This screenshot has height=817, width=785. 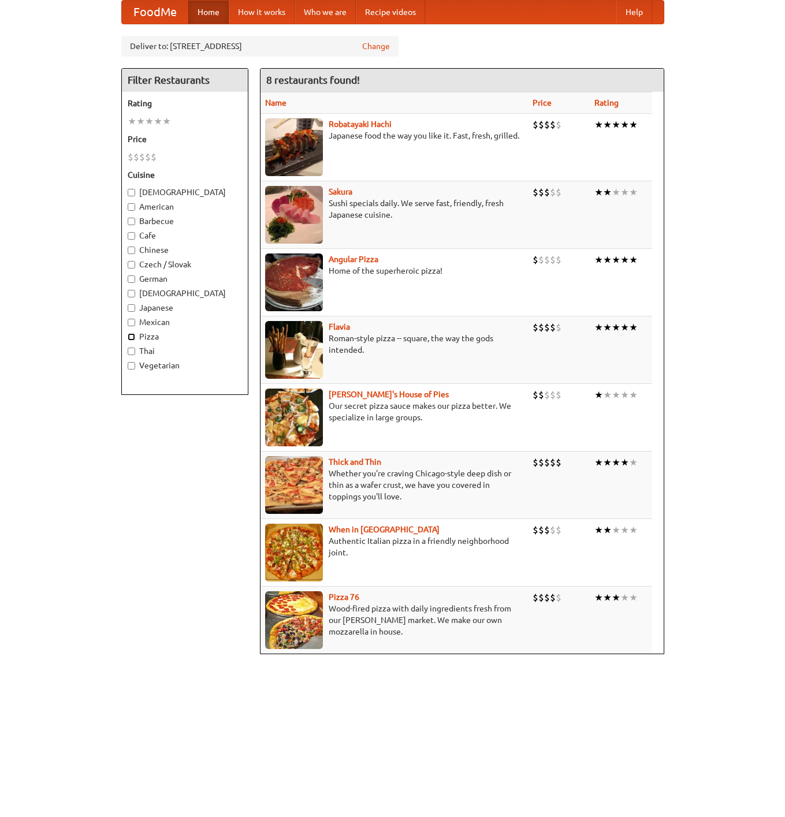 What do you see at coordinates (155, 12) in the screenshot?
I see `a: FoodMe` at bounding box center [155, 12].